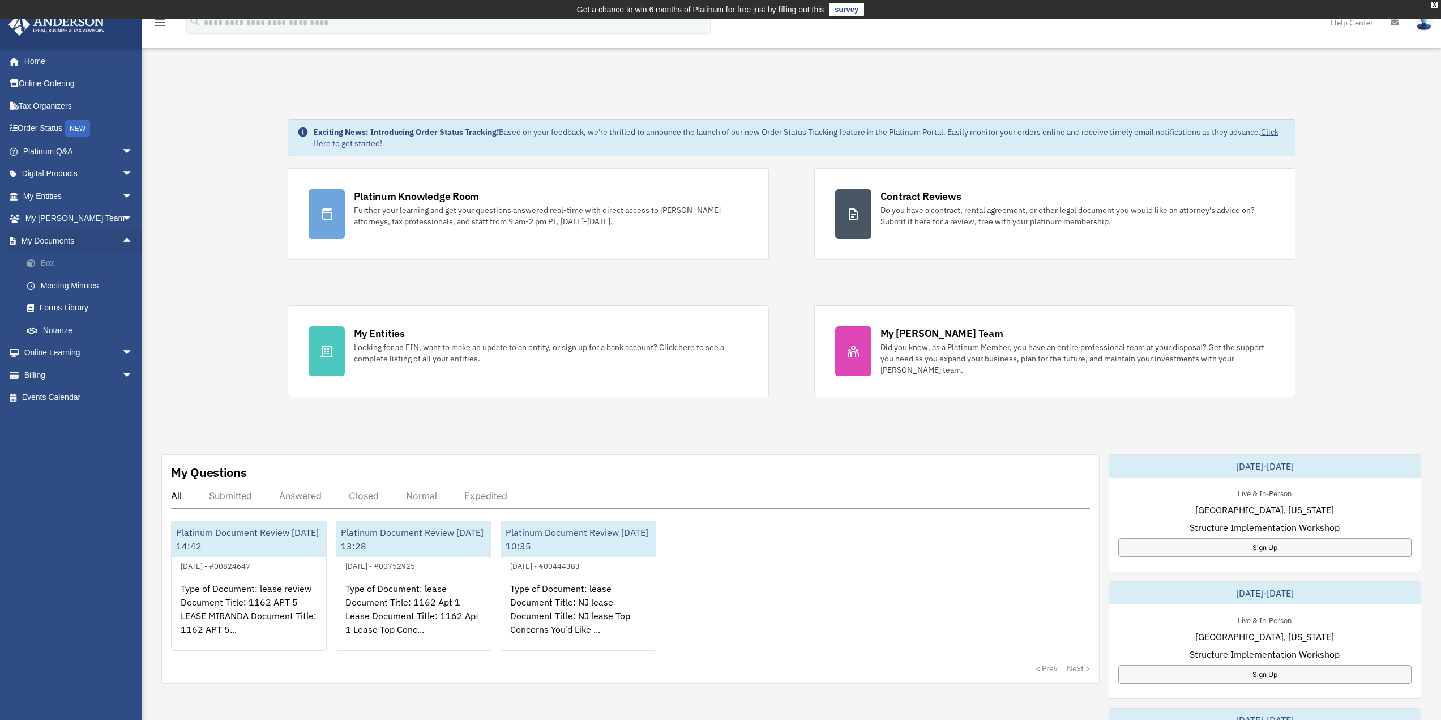 Image resolution: width=1441 pixels, height=720 pixels. I want to click on div: Submitted, so click(230, 495).